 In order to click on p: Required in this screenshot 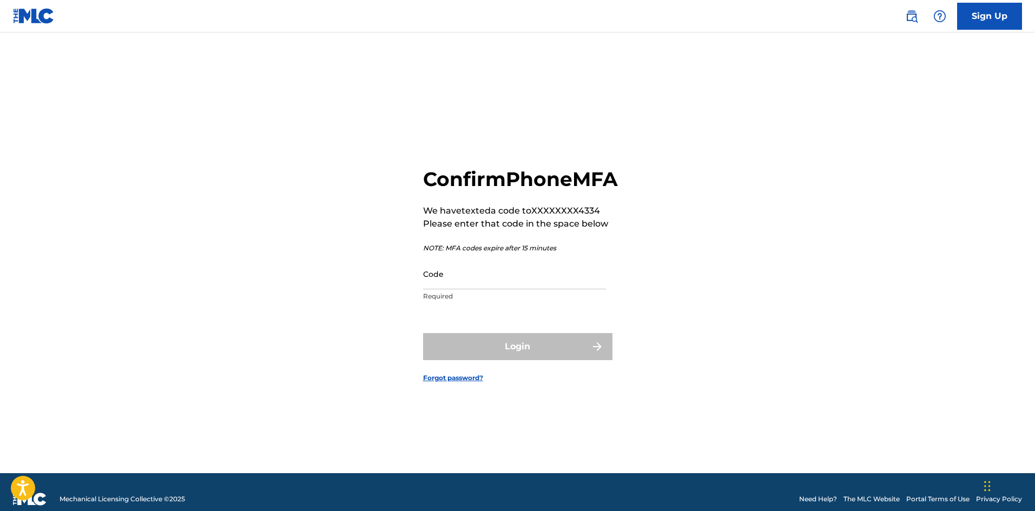, I will do `click(515, 296)`.